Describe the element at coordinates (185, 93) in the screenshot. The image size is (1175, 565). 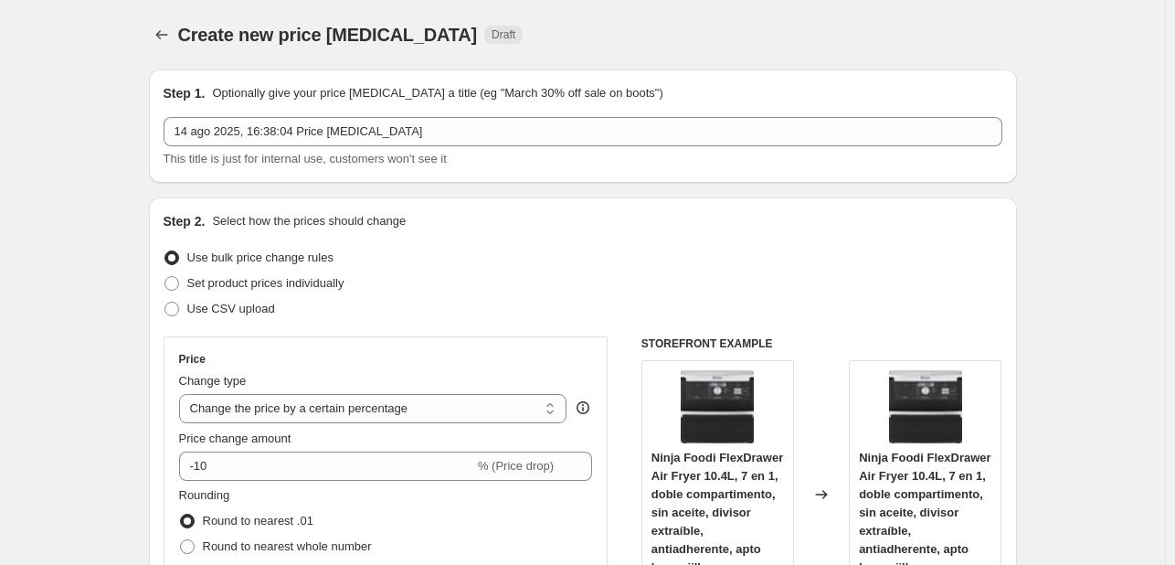
I see `h2: Step 1.` at that location.